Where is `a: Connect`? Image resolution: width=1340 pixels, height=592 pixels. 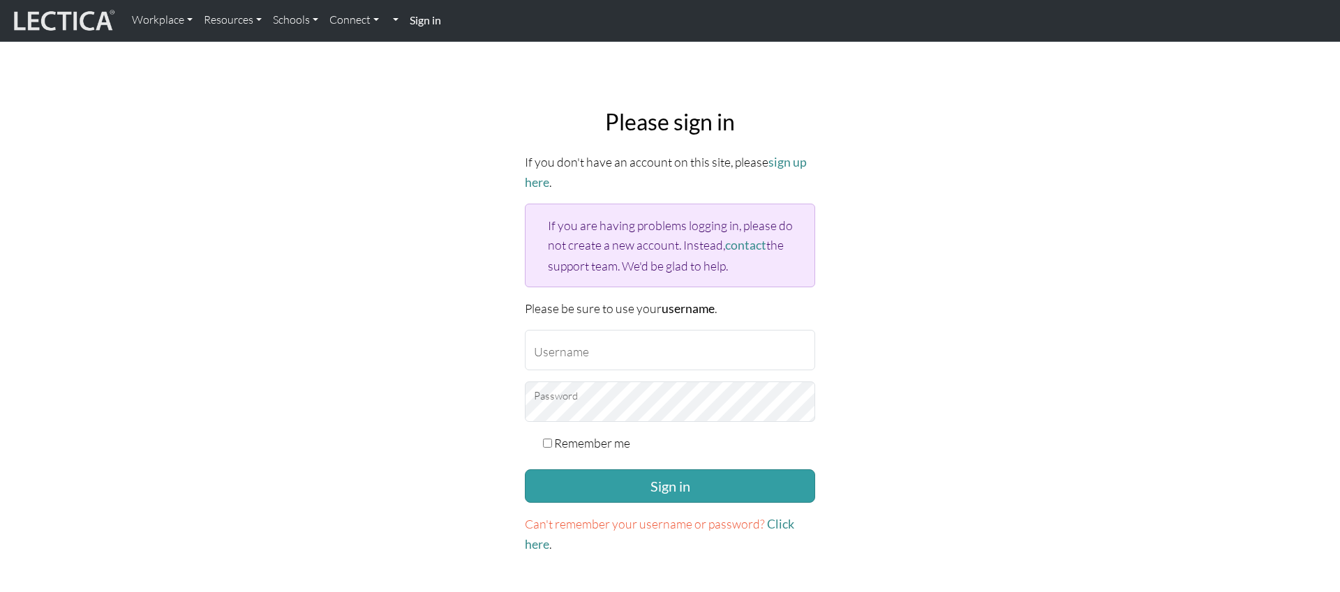 a: Connect is located at coordinates (354, 20).